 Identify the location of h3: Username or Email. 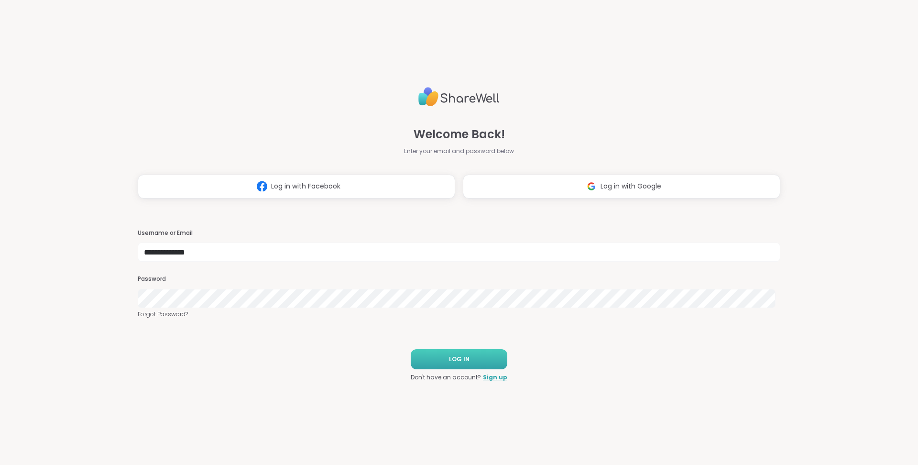
(459, 233).